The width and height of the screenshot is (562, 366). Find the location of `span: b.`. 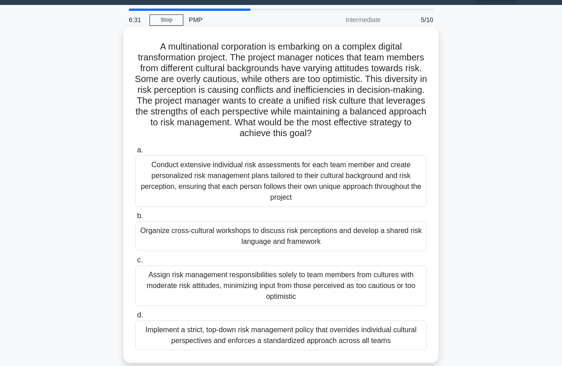

span: b. is located at coordinates (140, 215).